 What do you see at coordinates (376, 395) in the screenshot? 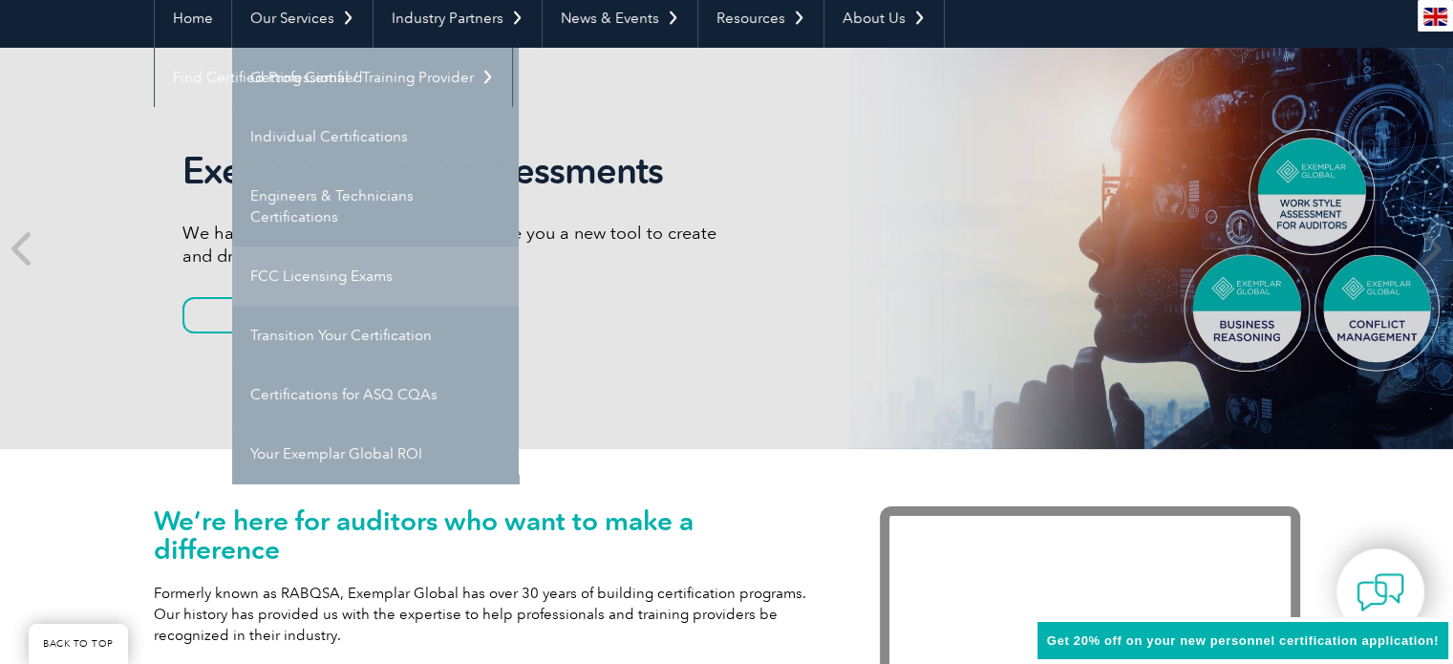
I see `a: Certifications for ASQ CQAs` at bounding box center [376, 395].